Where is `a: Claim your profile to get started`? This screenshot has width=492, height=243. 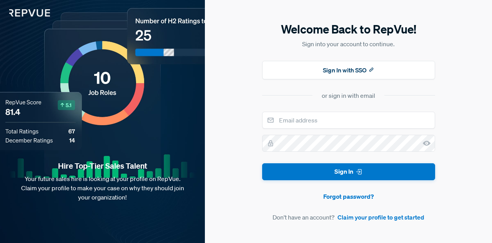
a: Claim your profile to get started is located at coordinates (381, 217).